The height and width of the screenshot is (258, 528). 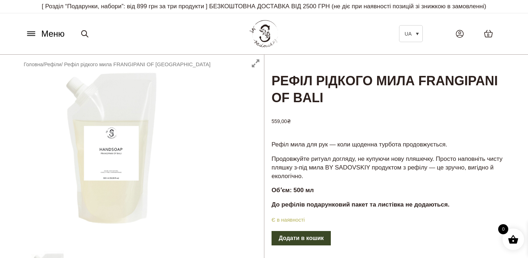 I want to click on nav: Breadcrumb, so click(x=117, y=64).